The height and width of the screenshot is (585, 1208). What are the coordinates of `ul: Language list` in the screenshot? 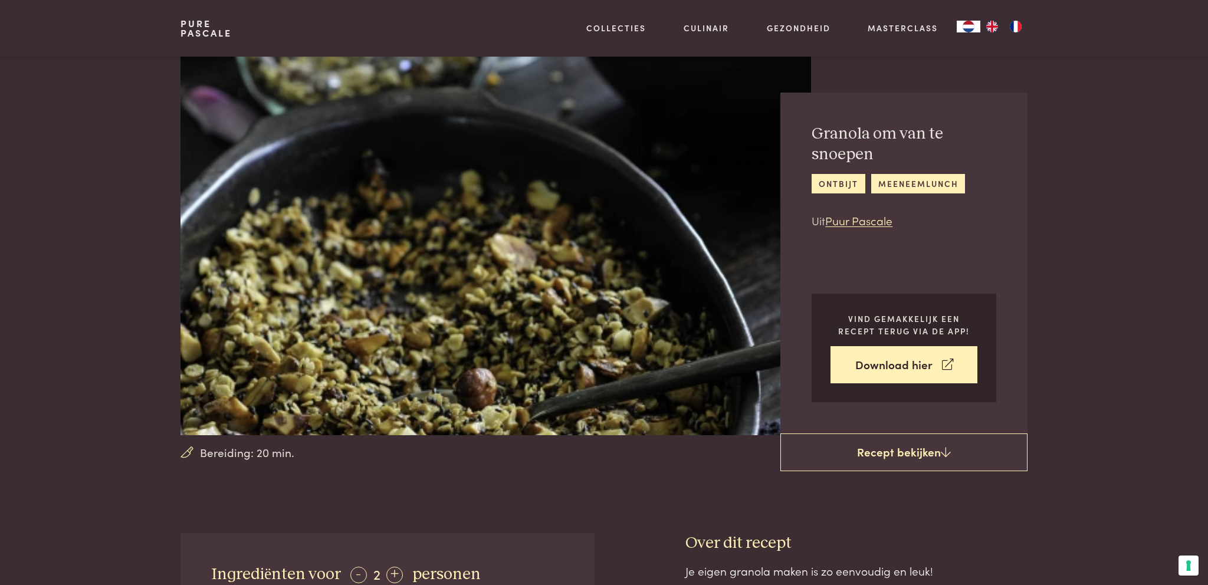 It's located at (1004, 27).